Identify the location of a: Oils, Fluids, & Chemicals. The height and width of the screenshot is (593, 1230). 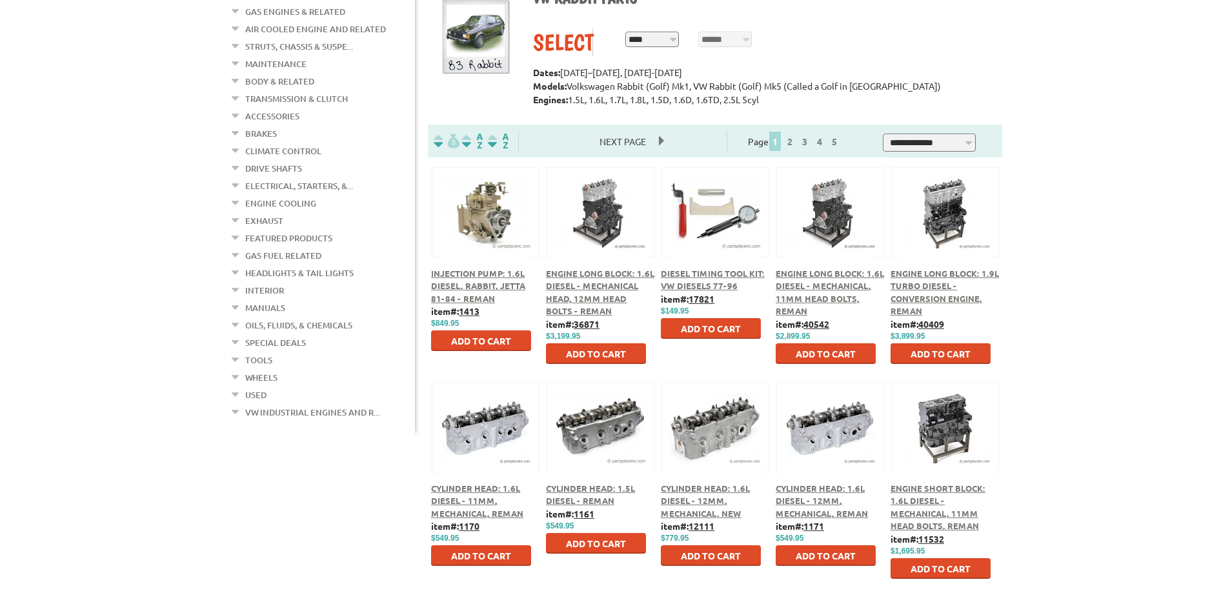
(299, 325).